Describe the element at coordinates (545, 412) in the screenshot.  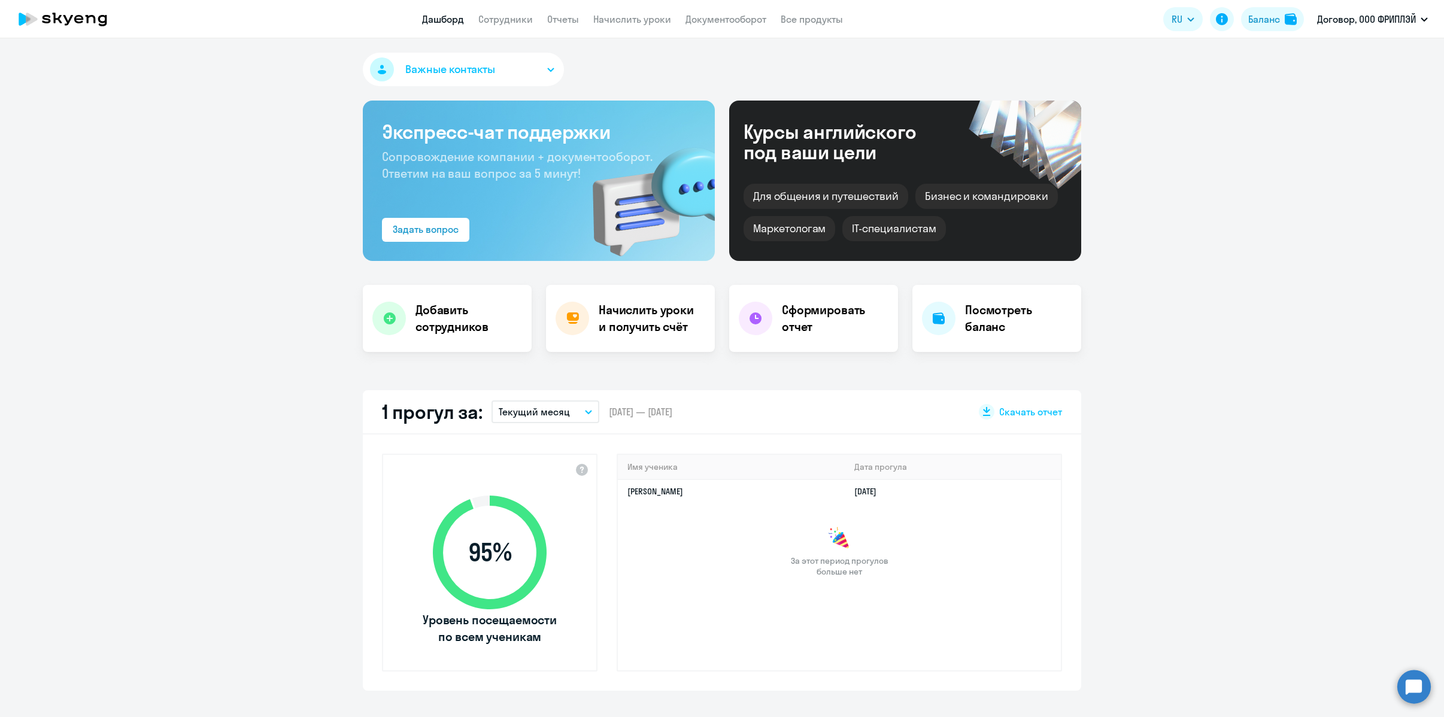
I see `button: Текущий месяц` at that location.